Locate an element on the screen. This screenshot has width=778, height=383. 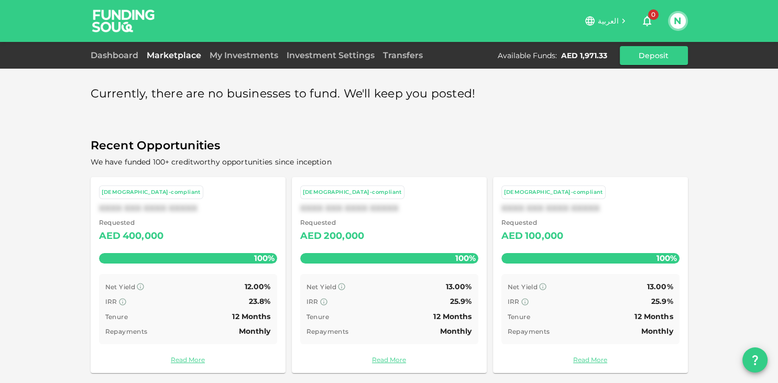
button: N is located at coordinates (678, 21).